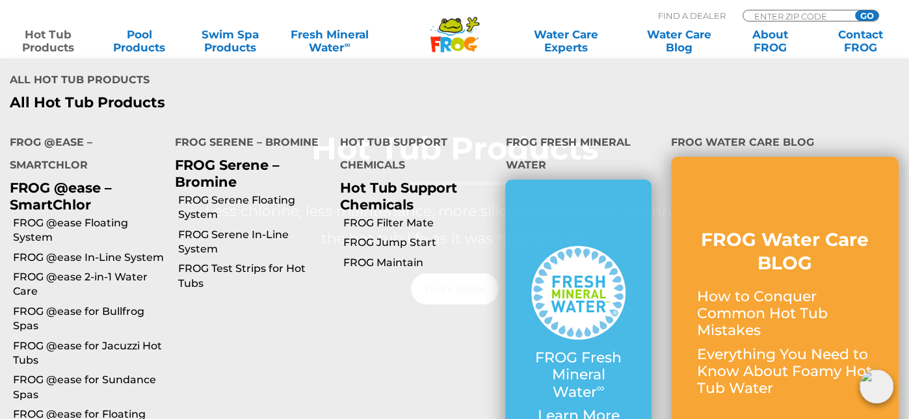 This screenshot has width=909, height=419. What do you see at coordinates (770, 41) in the screenshot?
I see `a: AboutFROG` at bounding box center [770, 41].